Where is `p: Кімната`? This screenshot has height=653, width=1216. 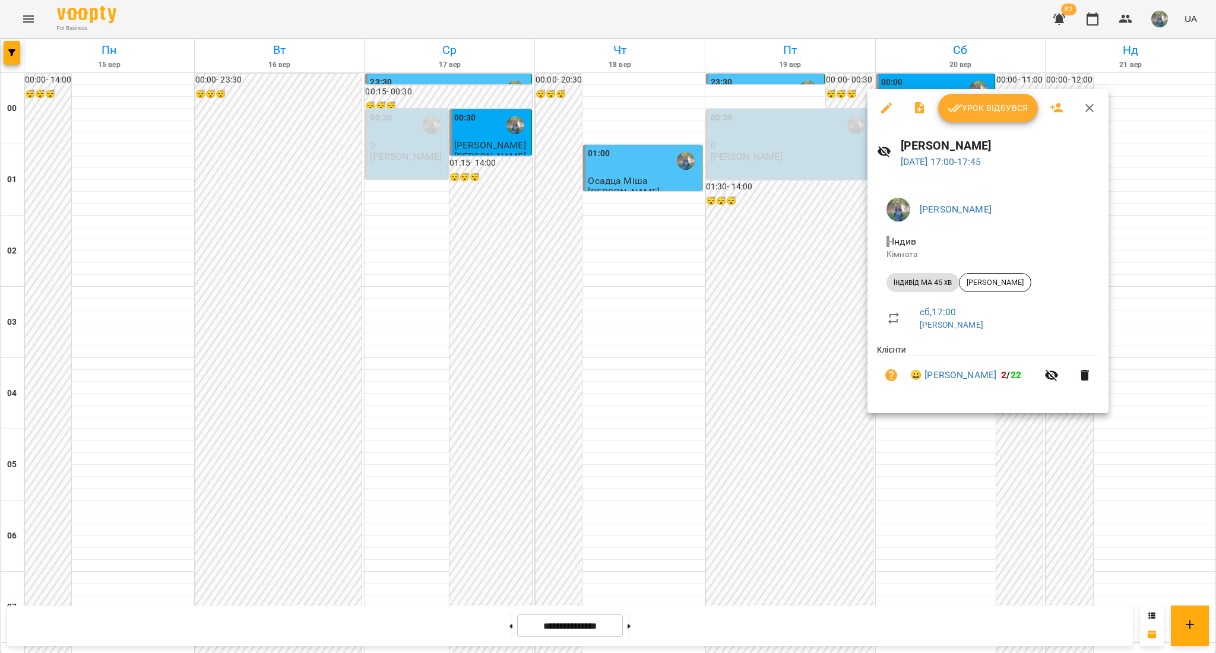
p: Кімната is located at coordinates (988, 255).